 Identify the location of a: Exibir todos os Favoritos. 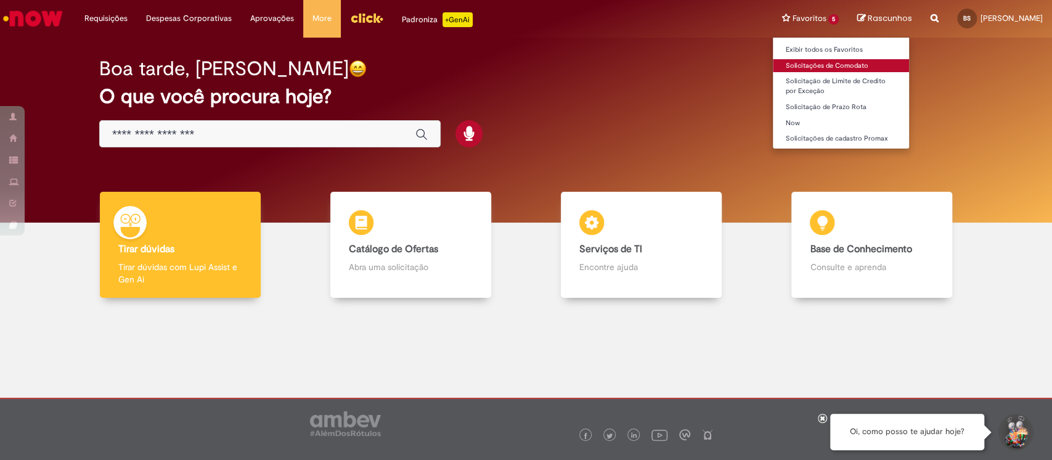
(841, 50).